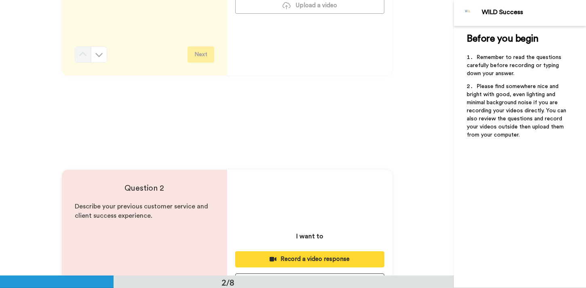  I want to click on span: Please find somewhere nice and bright with good, even lighting and minimal background noise if yo..., so click(518, 111).